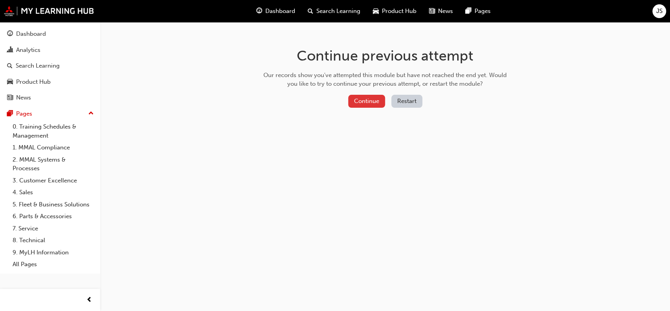  I want to click on h1: Continue previous attempt, so click(385, 56).